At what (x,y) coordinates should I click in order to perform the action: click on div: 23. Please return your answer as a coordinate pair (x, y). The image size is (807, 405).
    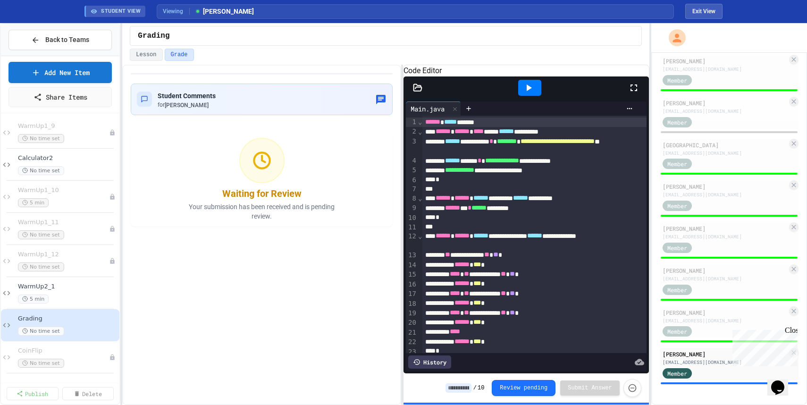
    Looking at the image, I should click on (411, 352).